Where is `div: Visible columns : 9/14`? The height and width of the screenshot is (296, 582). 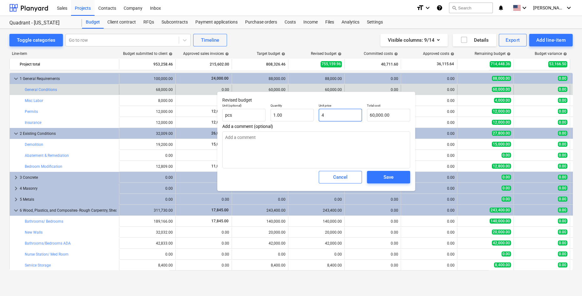 div: Visible columns : 9/14 is located at coordinates (414, 40).